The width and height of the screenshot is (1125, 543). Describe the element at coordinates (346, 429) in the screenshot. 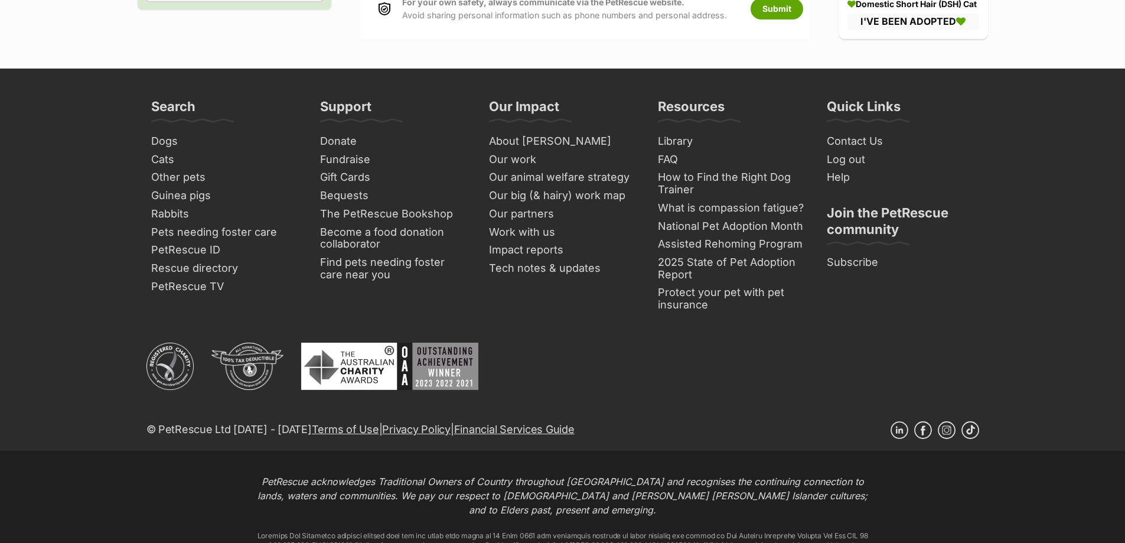

I see `a: Terms of Use` at that location.